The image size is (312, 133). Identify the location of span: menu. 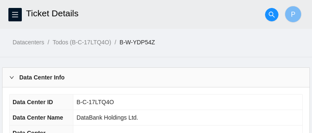
(15, 15).